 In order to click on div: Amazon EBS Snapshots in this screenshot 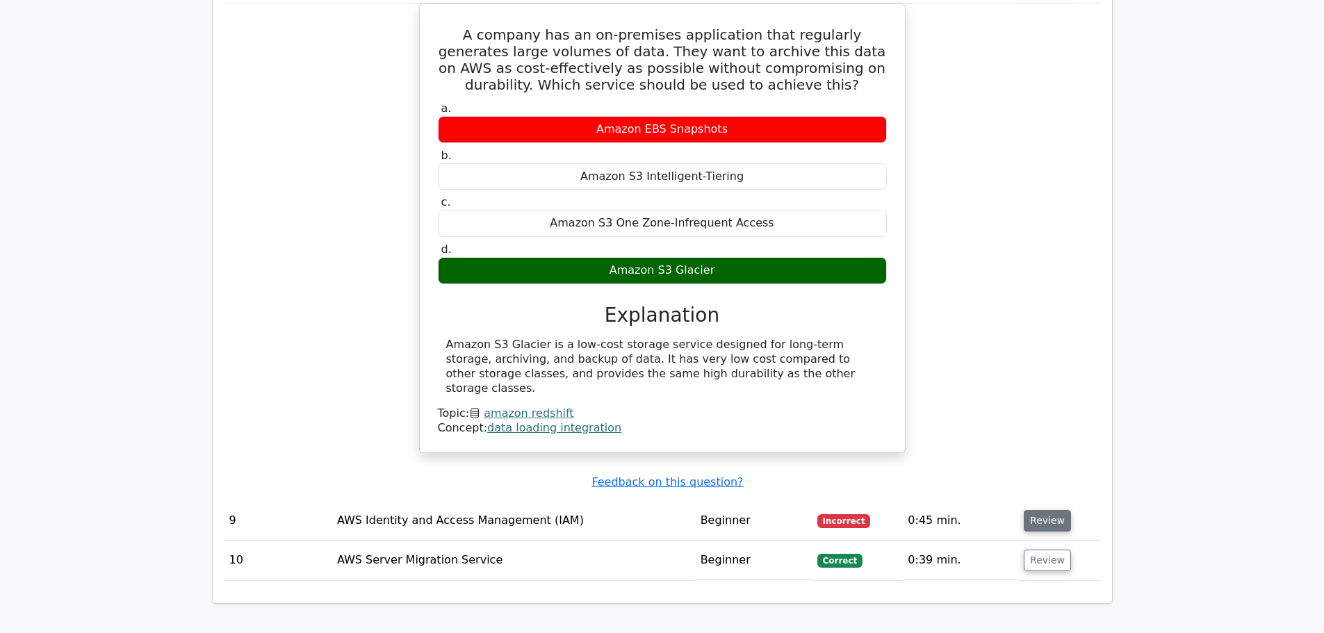, I will do `click(662, 129)`.